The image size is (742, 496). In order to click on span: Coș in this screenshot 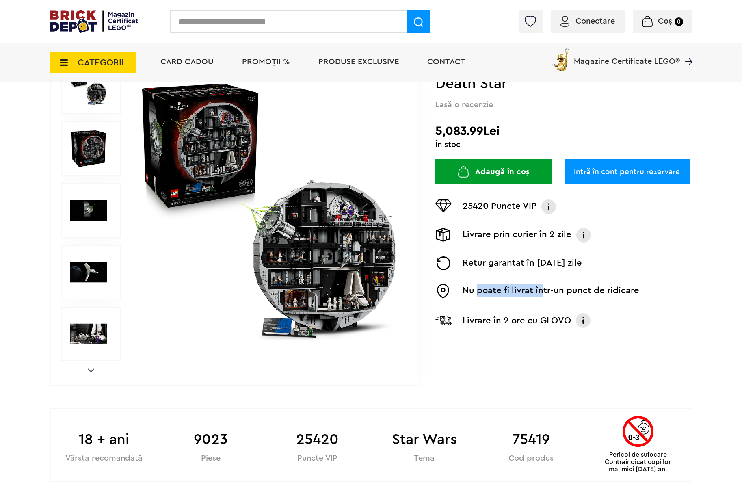, I will do `click(665, 21)`.